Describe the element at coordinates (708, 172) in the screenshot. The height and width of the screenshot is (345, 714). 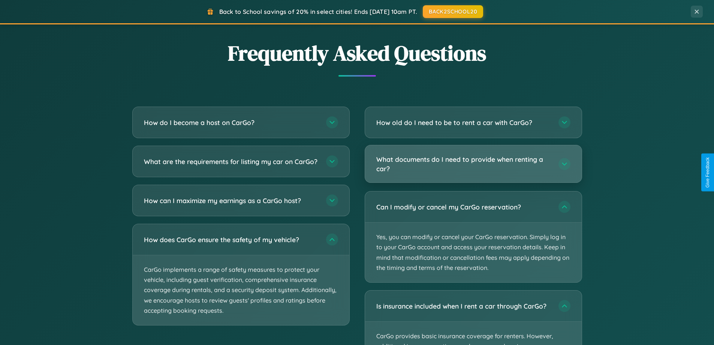
I see `div: Give Feedback` at that location.